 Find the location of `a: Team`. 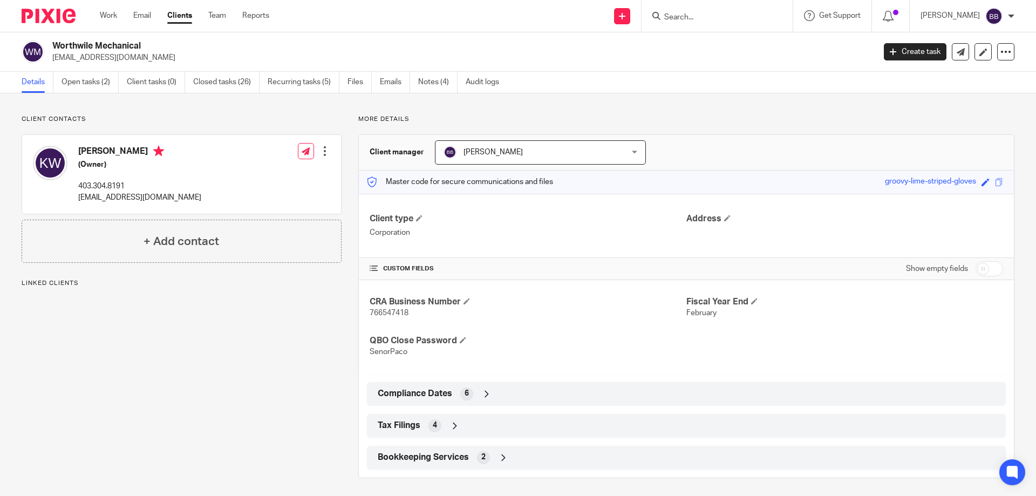

a: Team is located at coordinates (217, 16).